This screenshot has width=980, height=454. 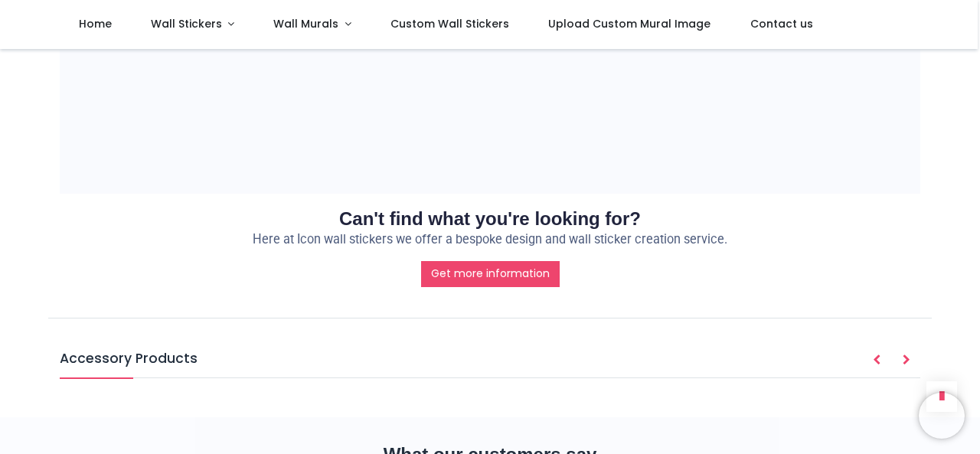 I want to click on span: Contact us, so click(x=782, y=24).